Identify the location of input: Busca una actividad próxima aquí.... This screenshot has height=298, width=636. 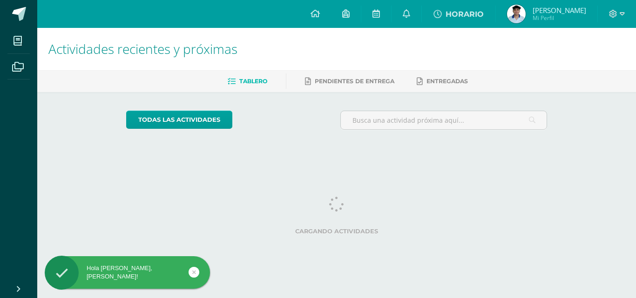
(444, 120).